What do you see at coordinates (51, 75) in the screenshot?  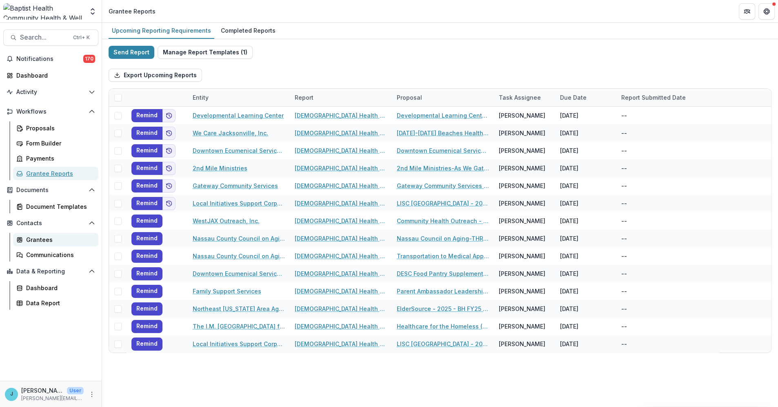 I see `a: Dashboard` at bounding box center [51, 75].